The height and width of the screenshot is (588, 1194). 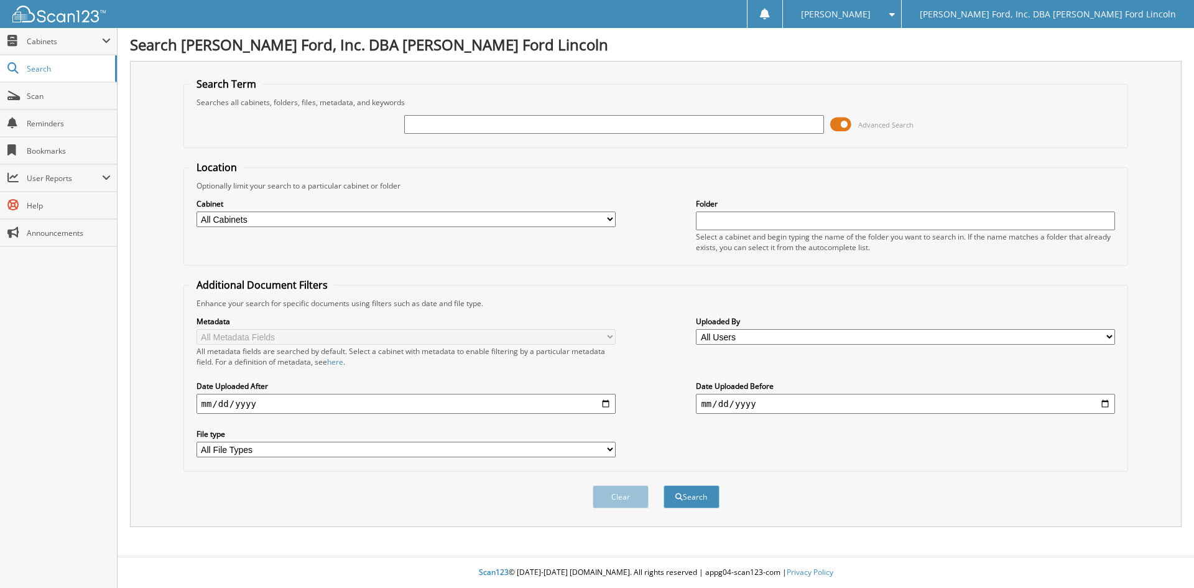 What do you see at coordinates (68, 233) in the screenshot?
I see `span: Announcements` at bounding box center [68, 233].